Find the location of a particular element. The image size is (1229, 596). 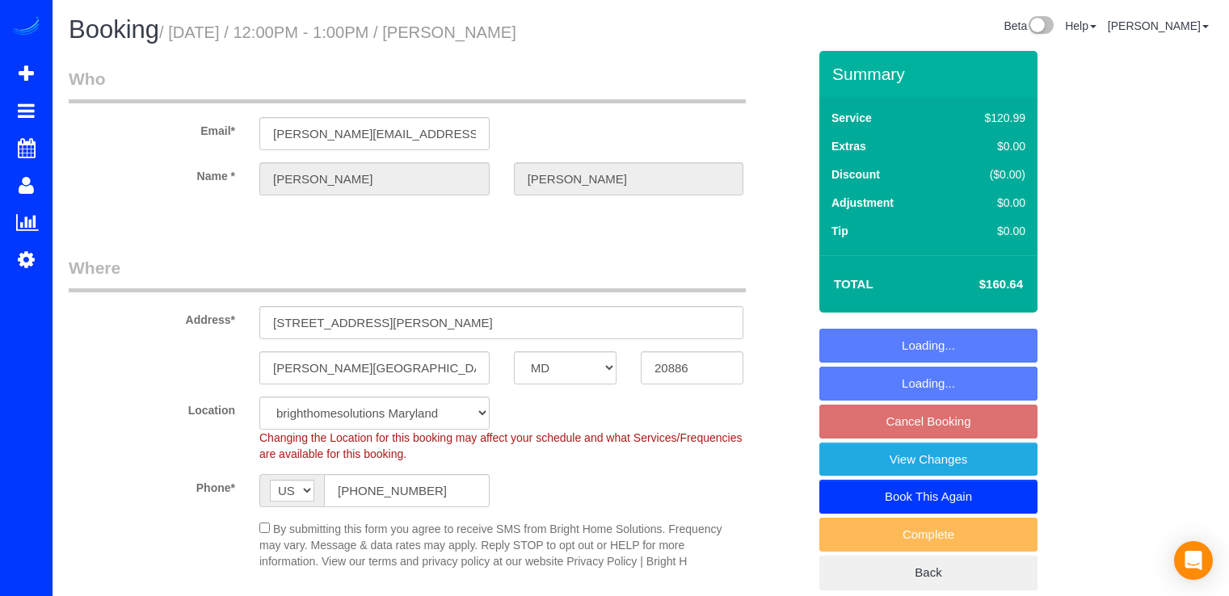

a: Back is located at coordinates (929, 573).